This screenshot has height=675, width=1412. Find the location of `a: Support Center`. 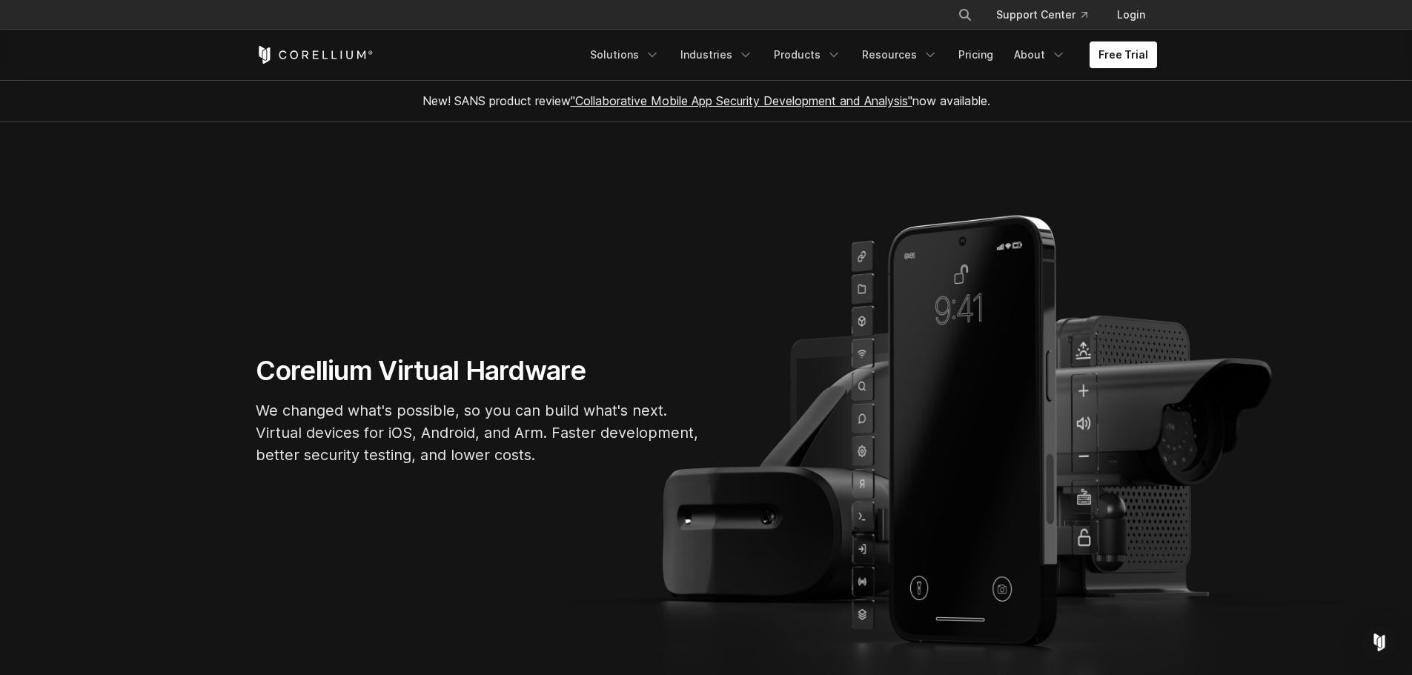

a: Support Center is located at coordinates (1041, 15).